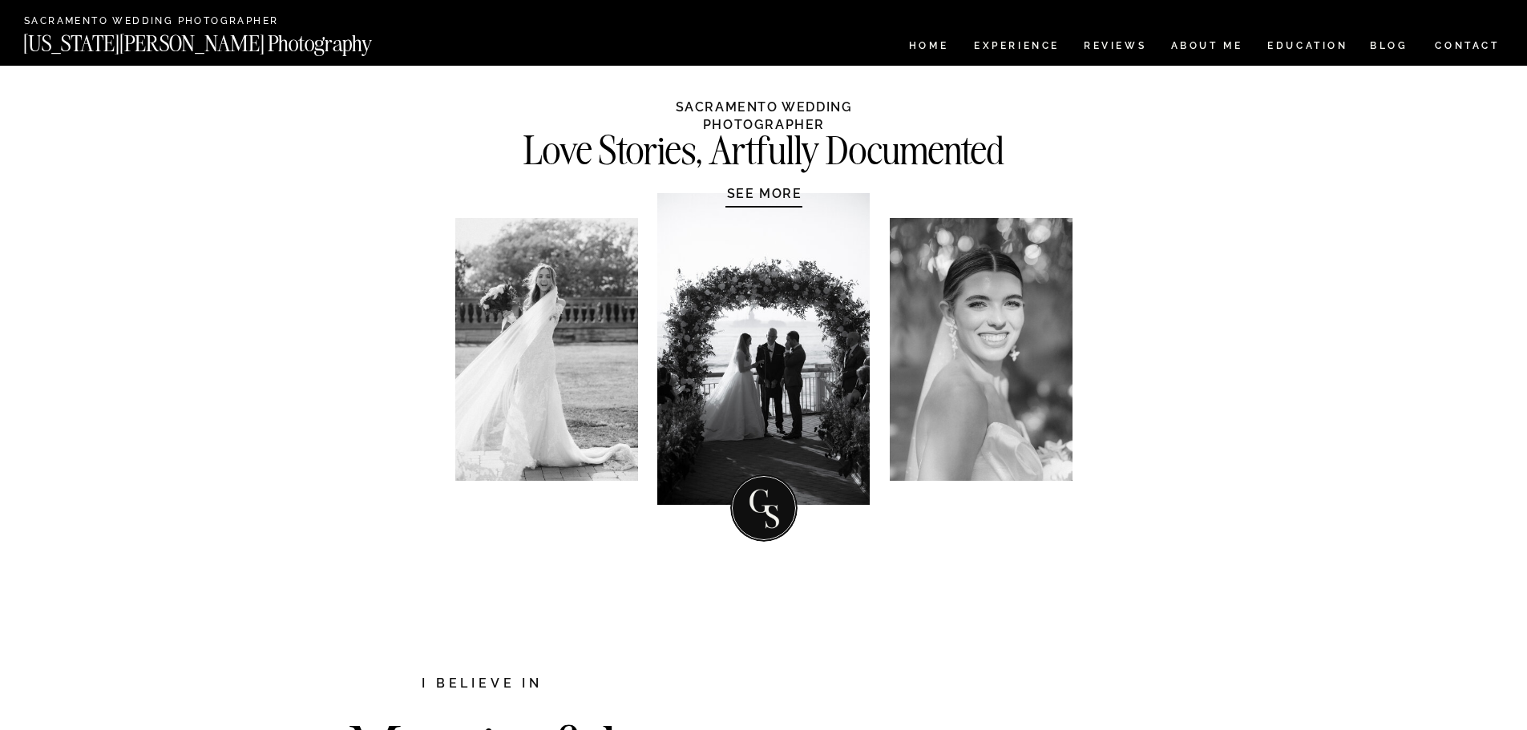 This screenshot has width=1527, height=730. I want to click on h2: I believe in, so click(483, 685).